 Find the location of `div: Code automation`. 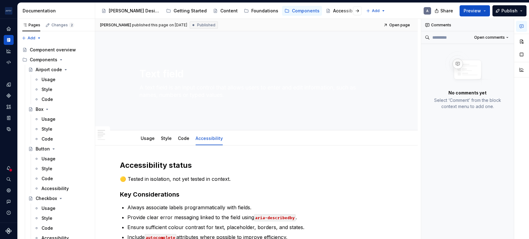

div: Code automation is located at coordinates (9, 62).